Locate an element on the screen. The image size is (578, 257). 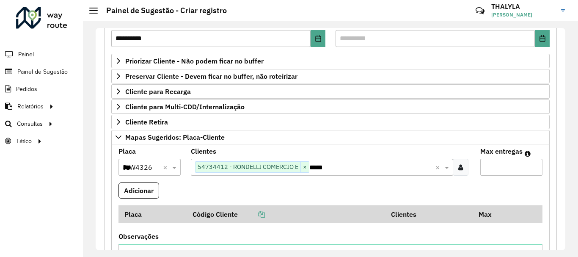
a: Contato Rápido is located at coordinates (480, 11).